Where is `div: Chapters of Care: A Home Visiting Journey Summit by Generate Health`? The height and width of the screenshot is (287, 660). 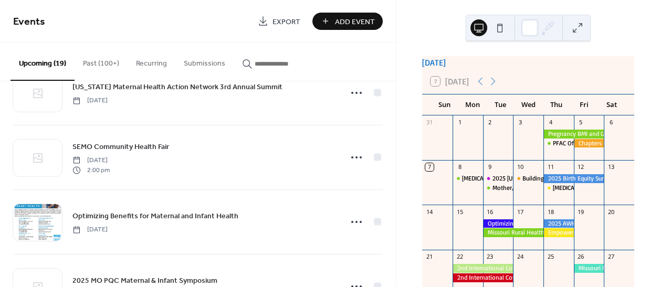
div: Chapters of Care: A Home Visiting Journey Summit by Generate Health is located at coordinates (589, 143).